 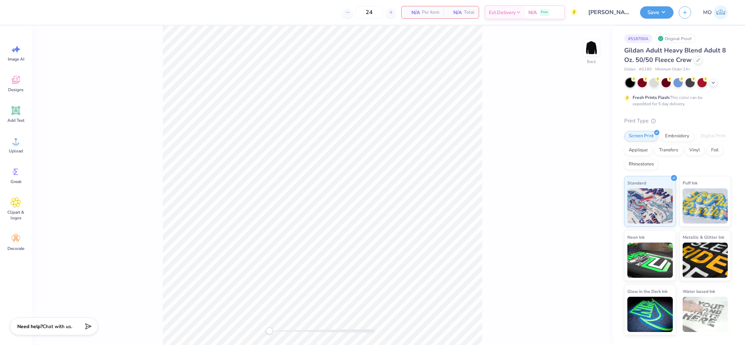 I want to click on div: Transfers, so click(x=668, y=150).